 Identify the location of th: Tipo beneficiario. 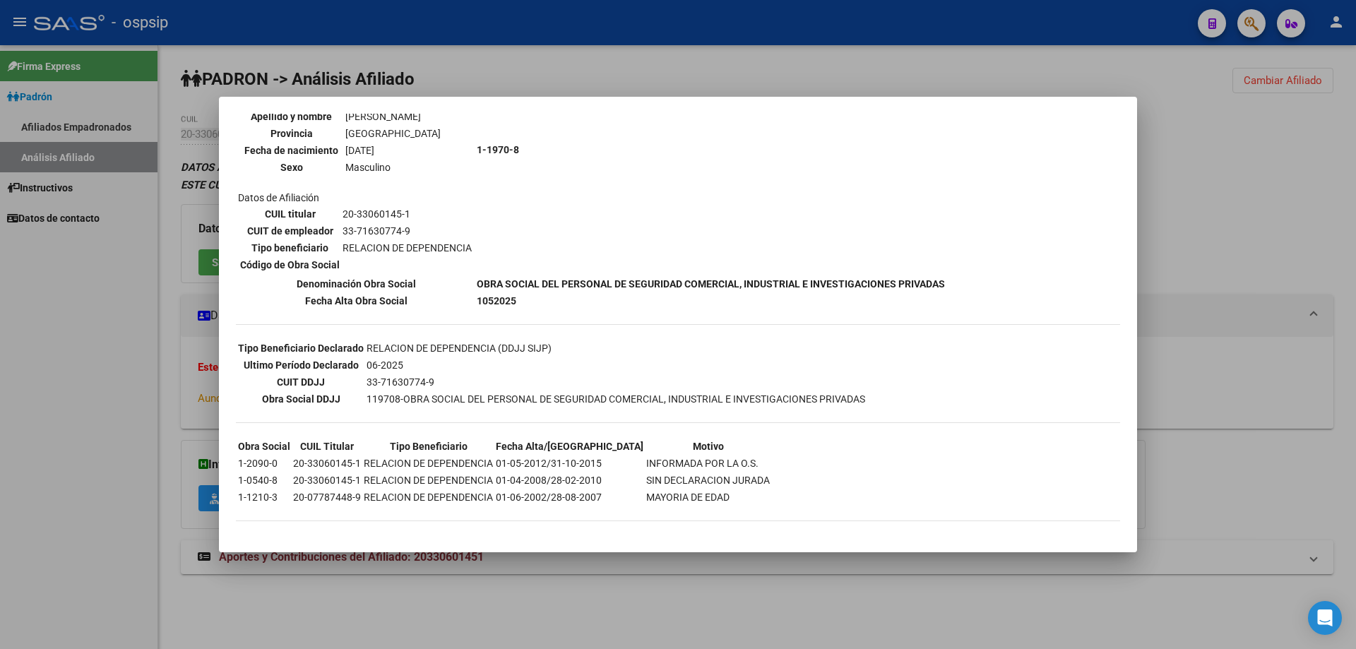
(290, 248).